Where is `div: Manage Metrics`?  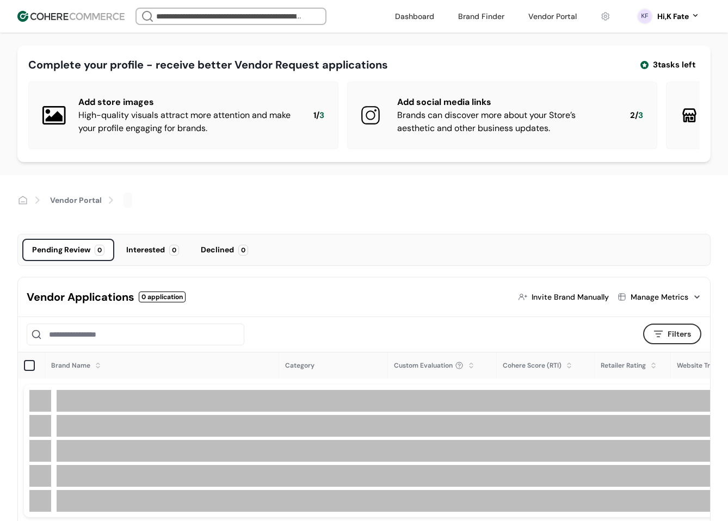 div: Manage Metrics is located at coordinates (659, 297).